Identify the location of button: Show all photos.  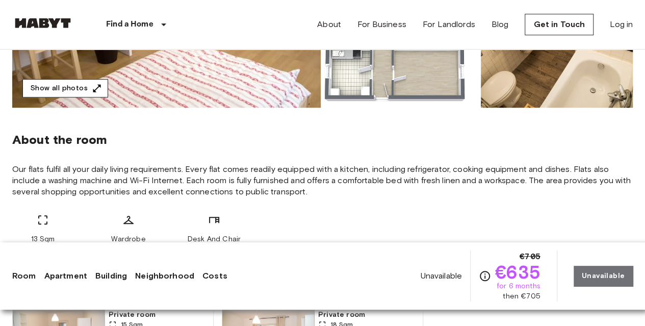
(65, 88).